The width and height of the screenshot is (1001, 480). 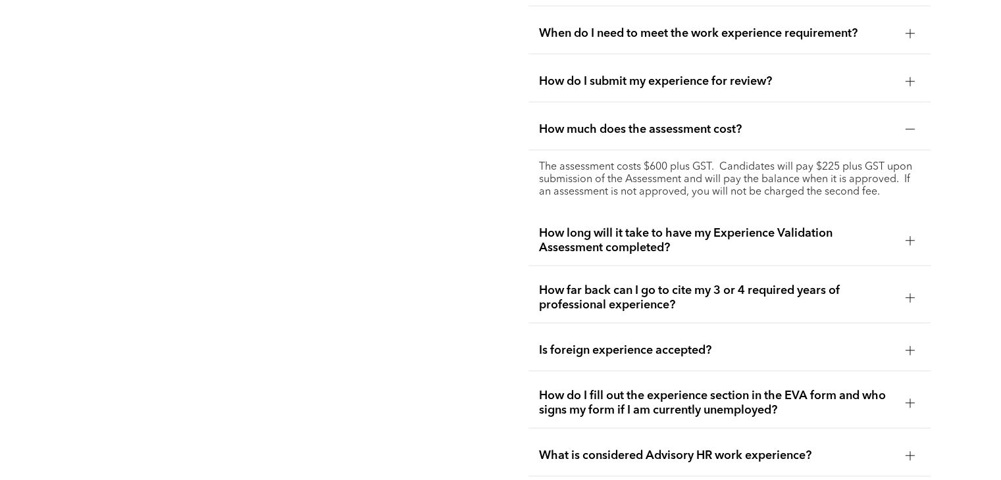 I want to click on p: The assessment costs $600 plus GST. Candidates will pay $225 plus GST upon submission of the Asse..., so click(x=729, y=180).